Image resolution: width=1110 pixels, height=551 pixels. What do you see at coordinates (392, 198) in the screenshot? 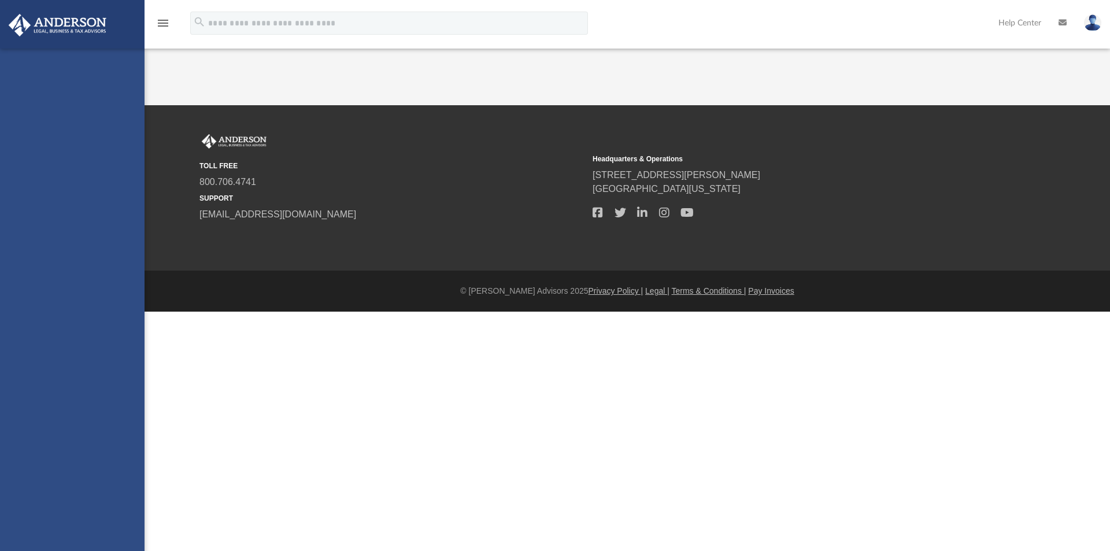
I see `small: SUPPORT` at bounding box center [392, 198].